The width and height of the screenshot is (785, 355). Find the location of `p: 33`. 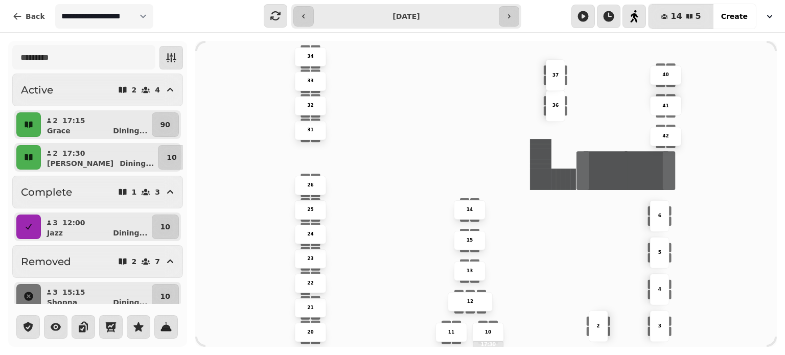

p: 33 is located at coordinates (310, 81).